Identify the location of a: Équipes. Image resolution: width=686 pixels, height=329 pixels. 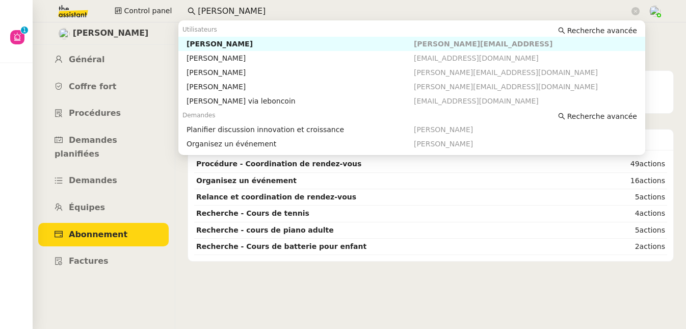
(103, 207).